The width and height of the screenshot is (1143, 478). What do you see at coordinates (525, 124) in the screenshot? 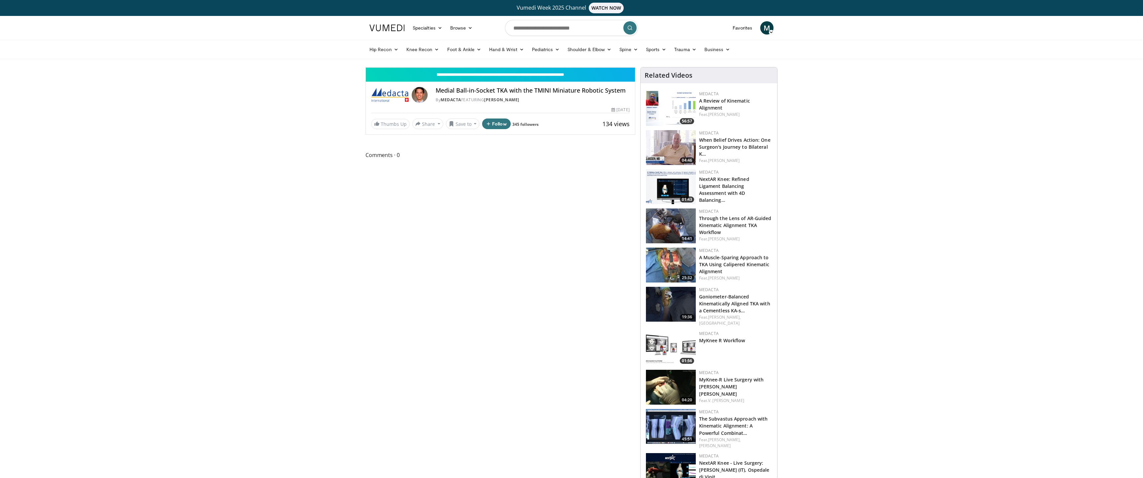
I see `a: 345 followers` at bounding box center [525, 124].